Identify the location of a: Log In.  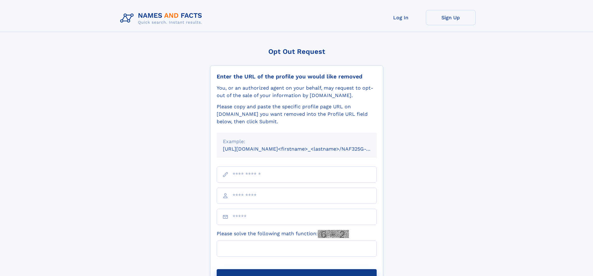
(401, 17).